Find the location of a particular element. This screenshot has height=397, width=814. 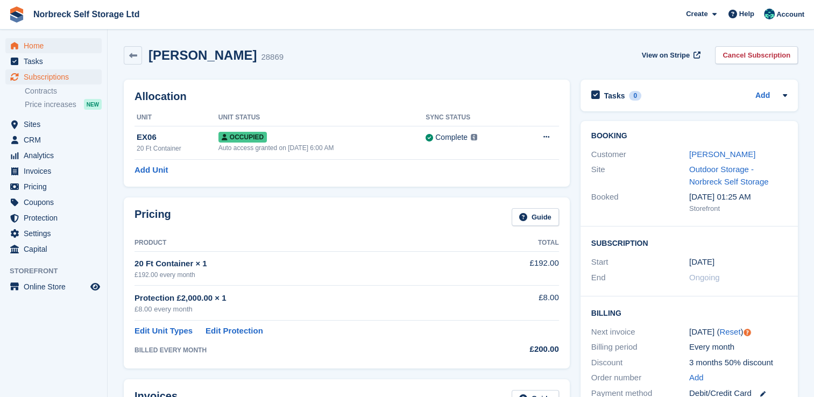

span: Pricing is located at coordinates (56, 187).